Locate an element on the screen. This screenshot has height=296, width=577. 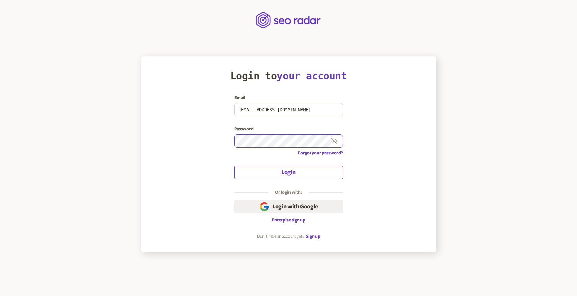
span: Login with Google is located at coordinates (295, 207).